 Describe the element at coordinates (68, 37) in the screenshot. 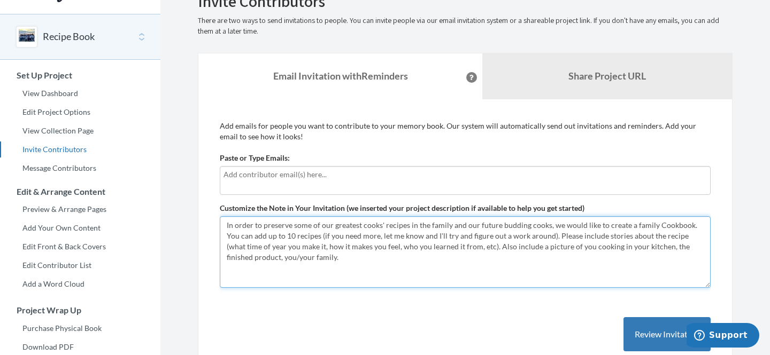

I see `button: Recipe Book` at that location.